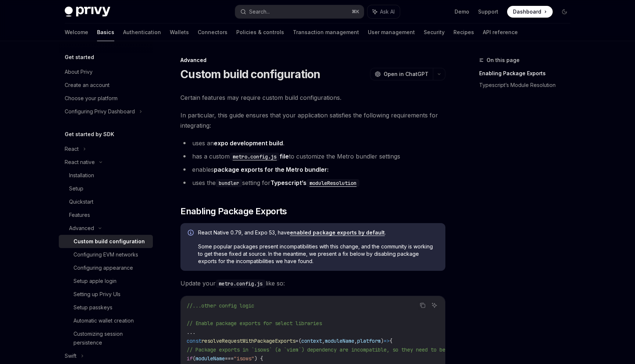 The width and height of the screenshot is (635, 364). I want to click on a: Custom build configuration, so click(106, 242).